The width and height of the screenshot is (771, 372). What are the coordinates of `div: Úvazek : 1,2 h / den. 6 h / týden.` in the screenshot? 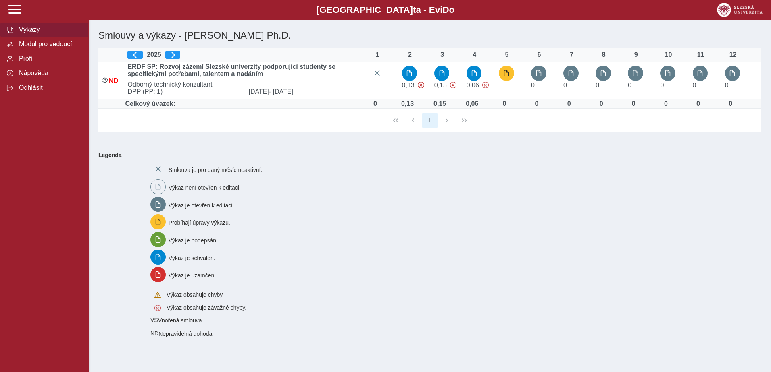 It's located at (440, 104).